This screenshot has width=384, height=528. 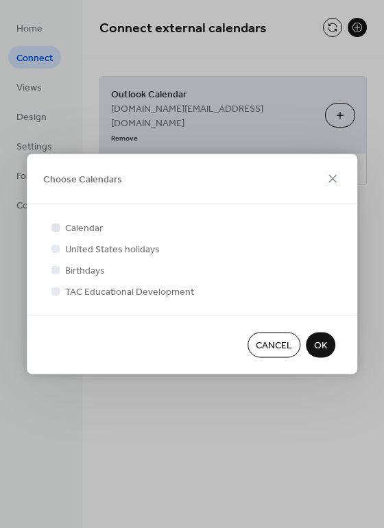 What do you see at coordinates (320, 345) in the screenshot?
I see `button: OK` at bounding box center [320, 345].